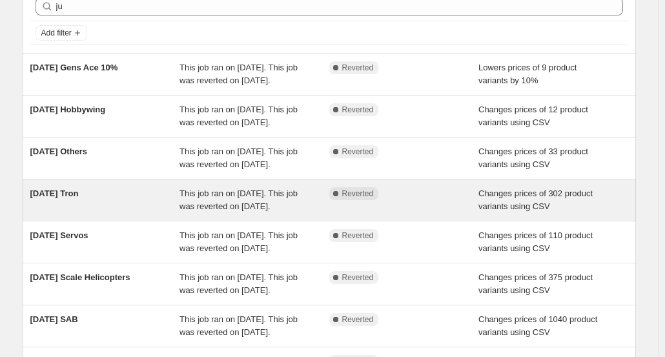  Describe the element at coordinates (527, 74) in the screenshot. I see `span: Lowers prices of 9 product variants by 10%` at that location.